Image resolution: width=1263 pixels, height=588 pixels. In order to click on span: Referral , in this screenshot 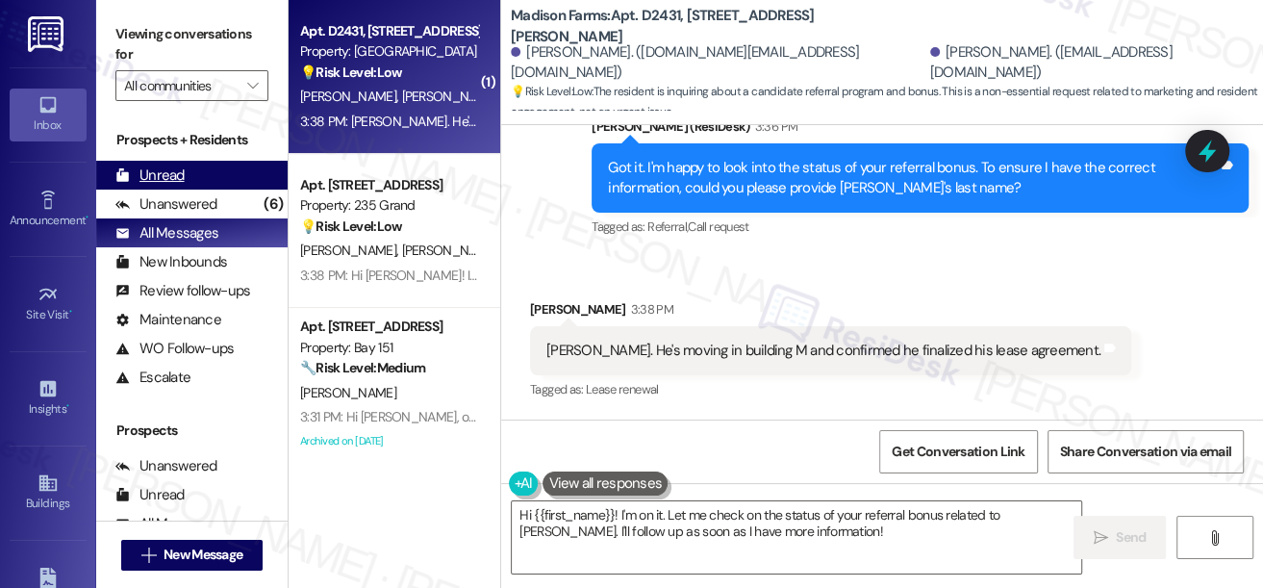, I will do `click(668, 226)`.